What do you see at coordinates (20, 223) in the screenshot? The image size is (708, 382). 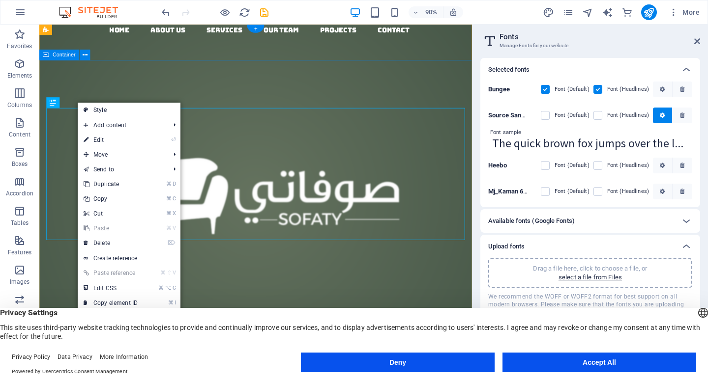 I see `p: Tables` at bounding box center [20, 223].